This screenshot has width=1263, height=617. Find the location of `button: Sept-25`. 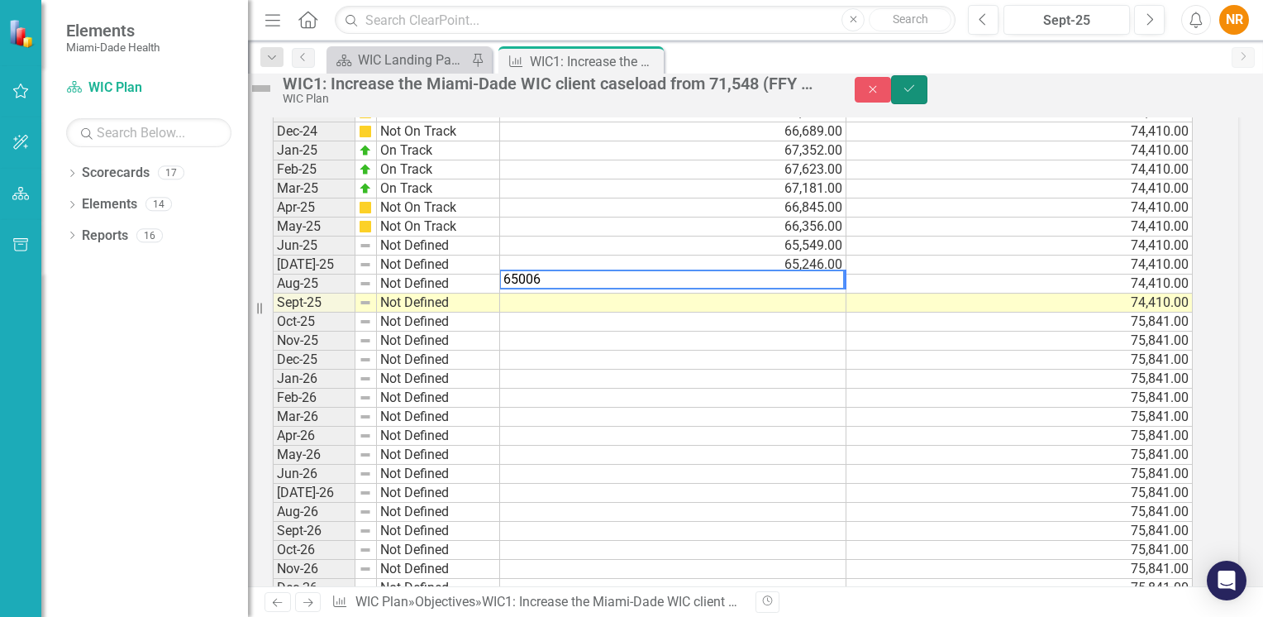

button: Sept-25 is located at coordinates (1067, 20).